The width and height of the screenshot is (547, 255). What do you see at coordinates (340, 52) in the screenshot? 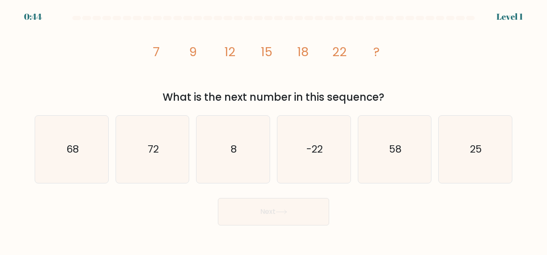
I see `tspan: 22` at bounding box center [340, 52].